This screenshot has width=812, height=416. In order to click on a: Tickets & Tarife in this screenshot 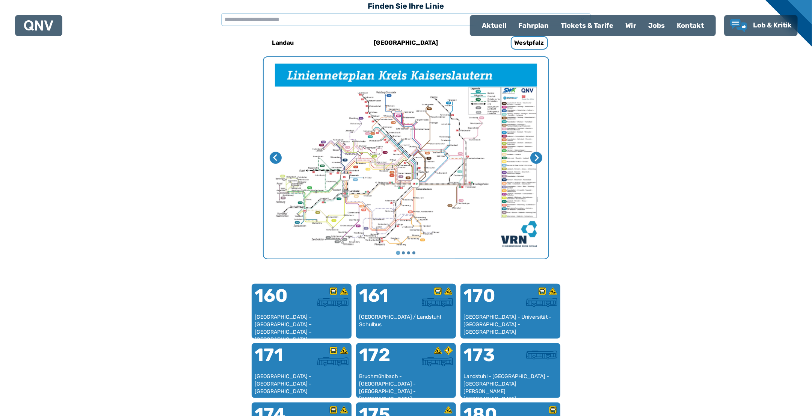, I will do `click(587, 26)`.